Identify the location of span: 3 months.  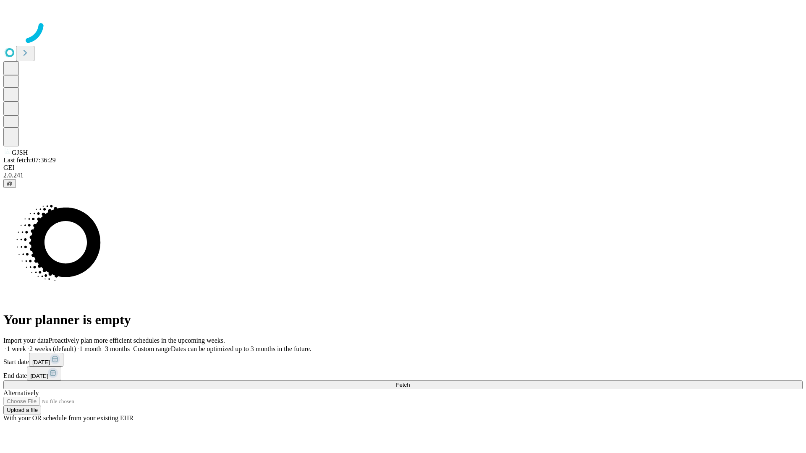
(117, 349).